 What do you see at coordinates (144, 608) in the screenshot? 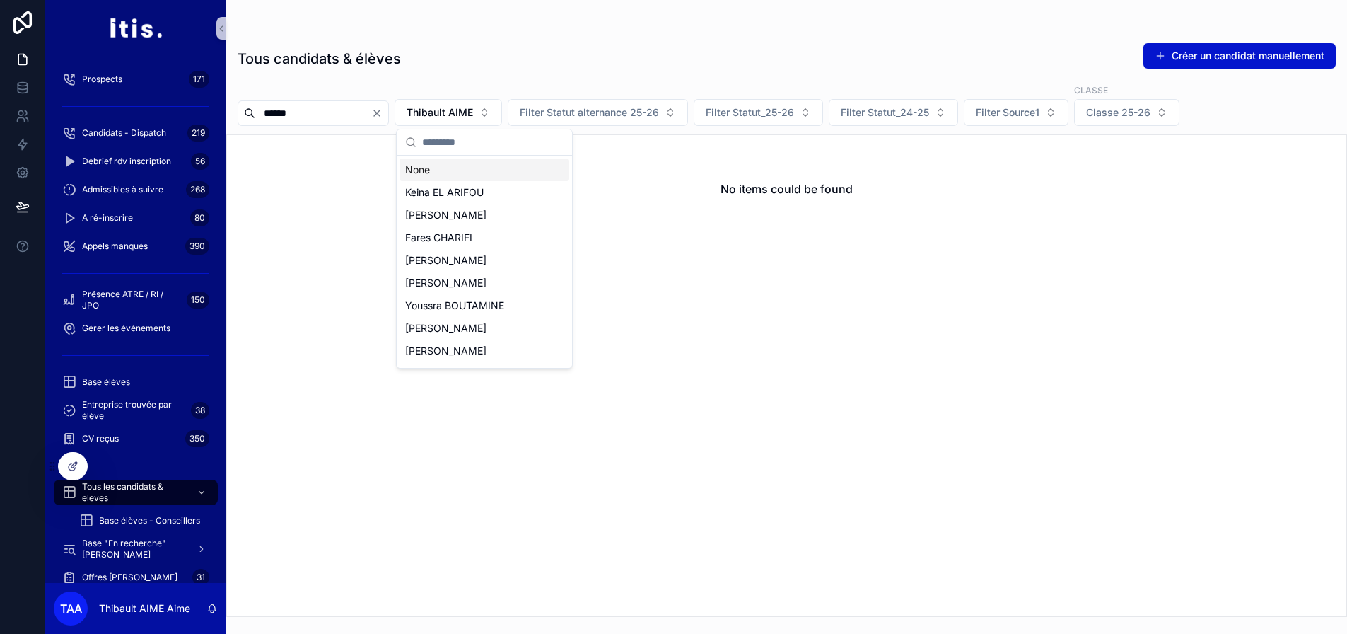
I see `p: Thibault AIME Aime` at bounding box center [144, 608].